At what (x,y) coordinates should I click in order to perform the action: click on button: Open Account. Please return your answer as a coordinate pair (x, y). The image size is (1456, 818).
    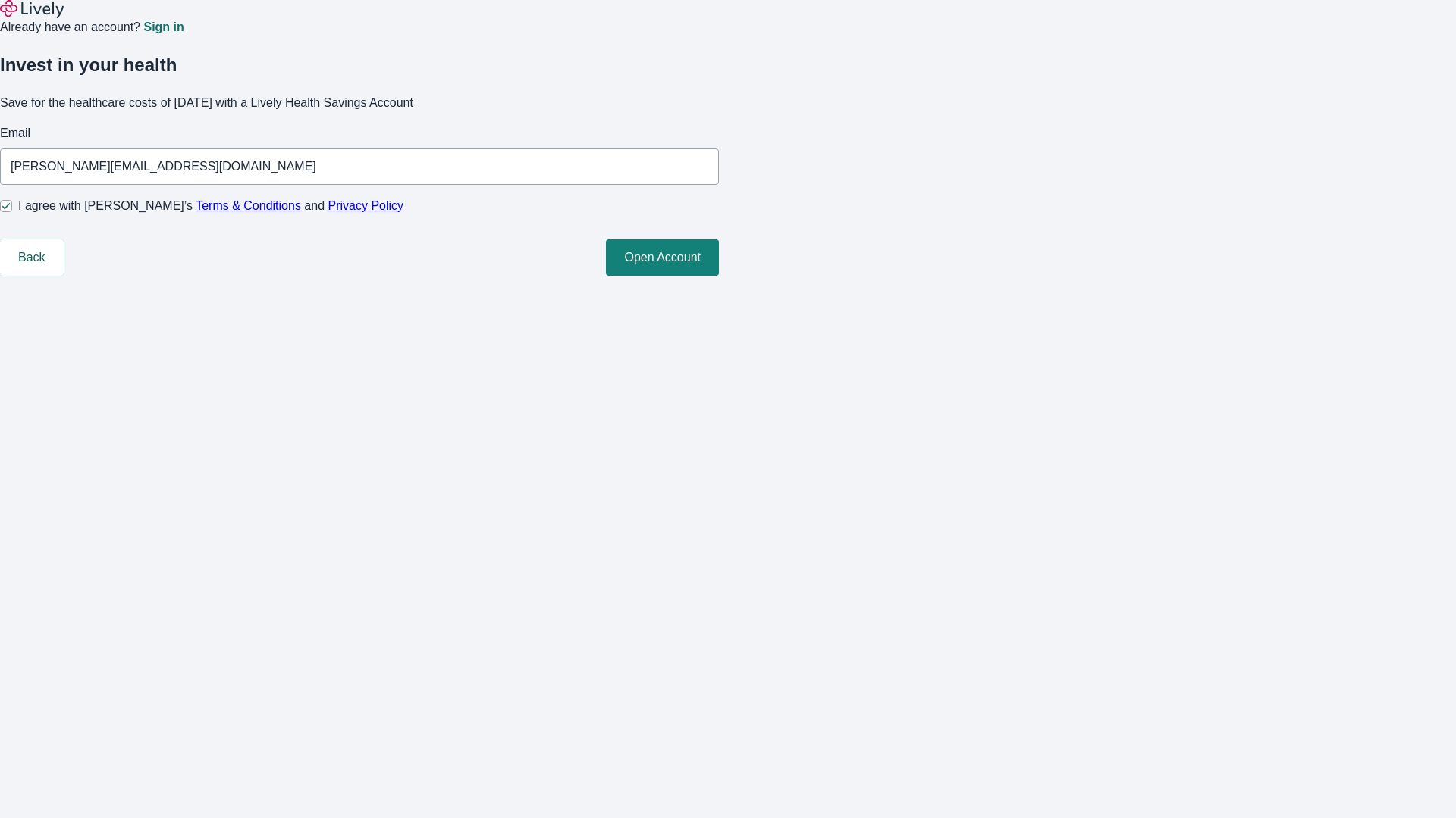
    Looking at the image, I should click on (661, 257).